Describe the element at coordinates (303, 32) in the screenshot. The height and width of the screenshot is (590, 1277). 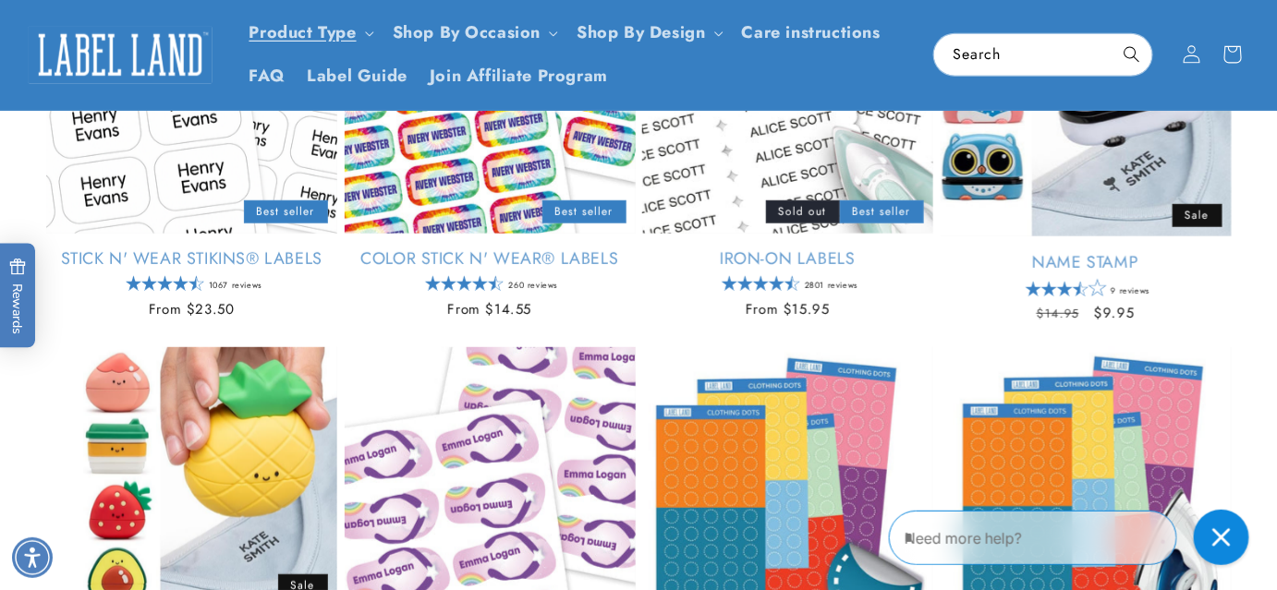
I see `a: Product Type` at that location.